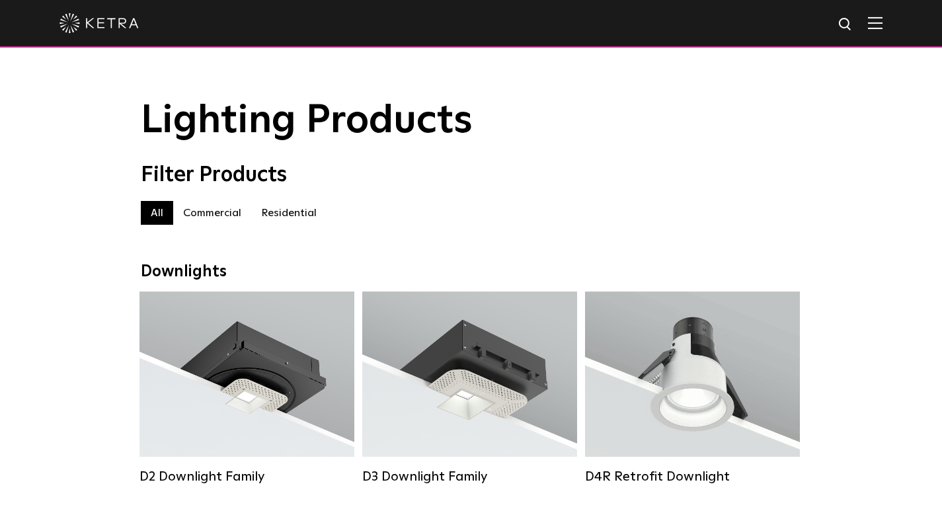 This screenshot has height=511, width=942. What do you see at coordinates (845, 24) in the screenshot?
I see `img: search icon` at bounding box center [845, 24].